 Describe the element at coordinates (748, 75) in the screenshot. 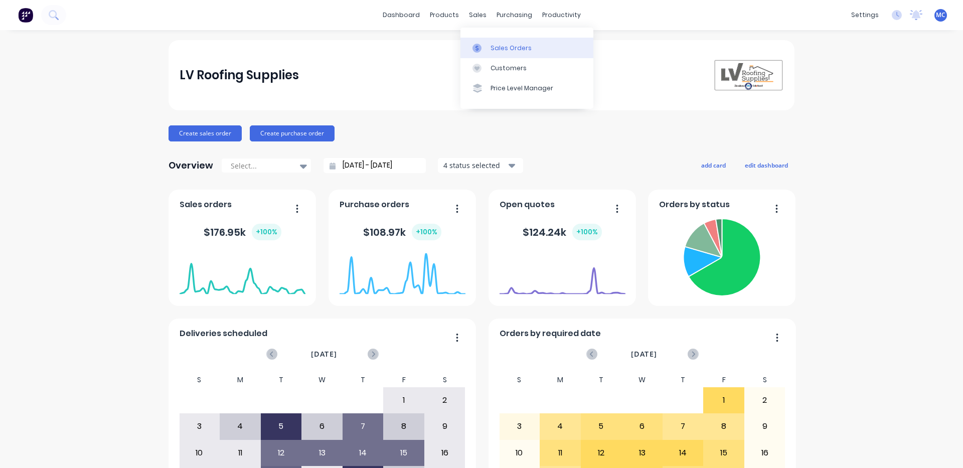

I see `img: LV Roofing Supplies` at that location.